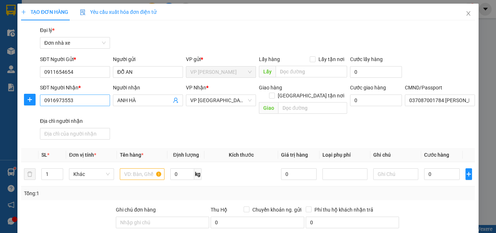 The image size is (496, 233). What do you see at coordinates (268, 108) in the screenshot?
I see `span: Giao` at bounding box center [268, 108].